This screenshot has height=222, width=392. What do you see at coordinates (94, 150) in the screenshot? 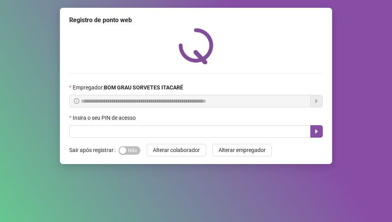
I see `label: Sair após registrar` at bounding box center [94, 150].